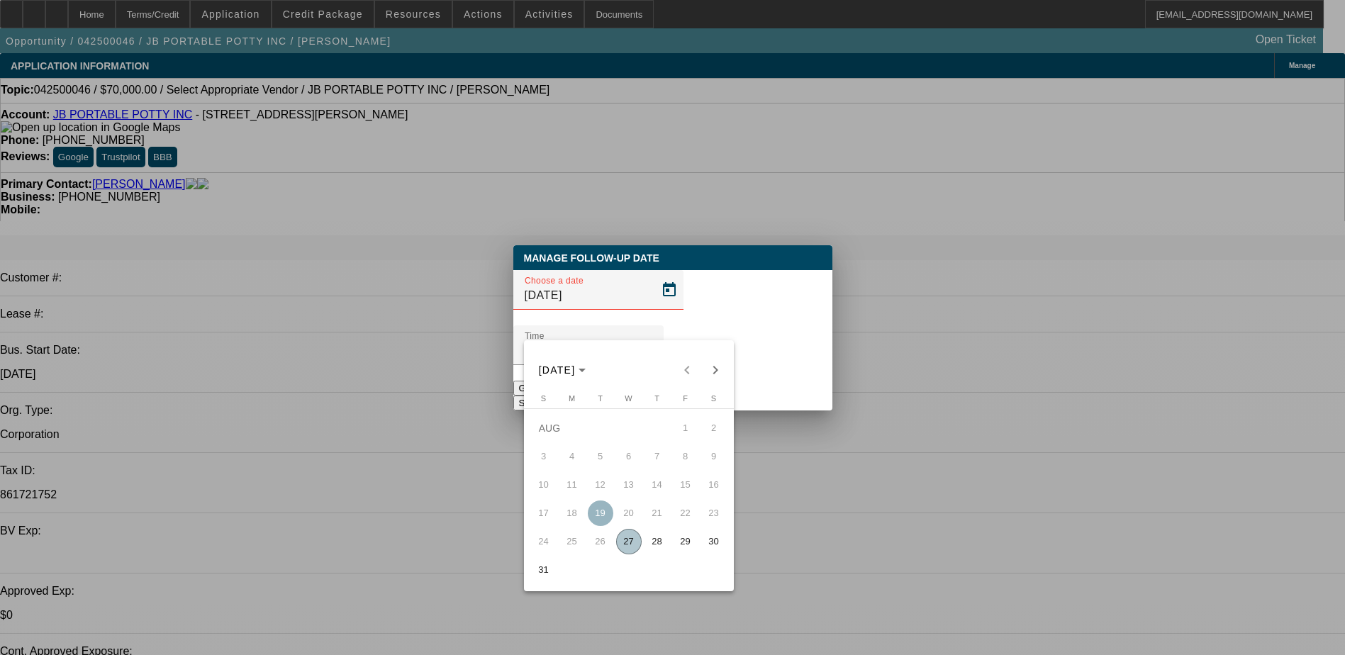  What do you see at coordinates (714, 428) in the screenshot?
I see `span: 2` at bounding box center [714, 428].